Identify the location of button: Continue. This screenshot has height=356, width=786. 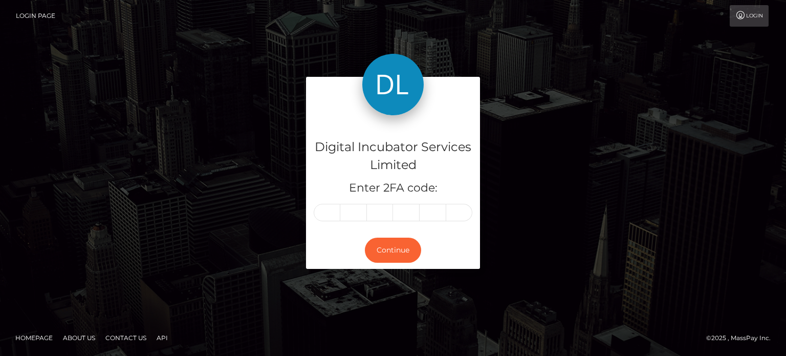
(393, 250).